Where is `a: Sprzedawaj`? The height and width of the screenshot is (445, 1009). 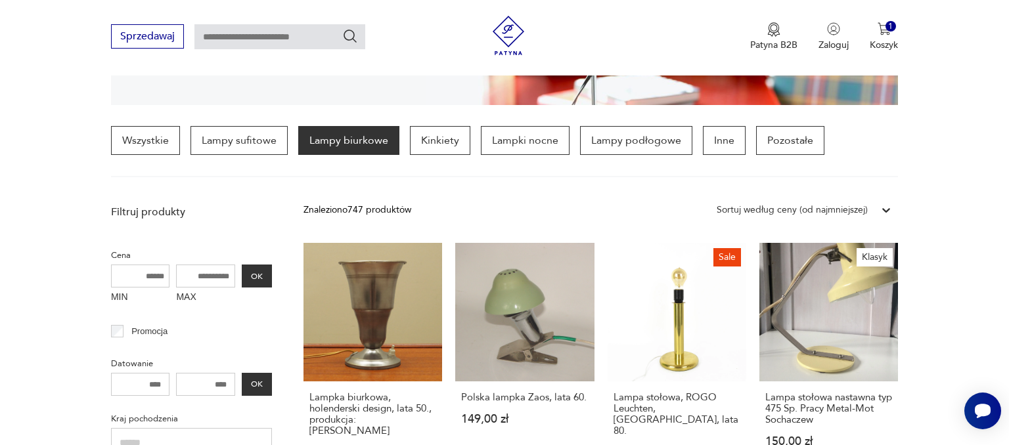 a: Sprzedawaj is located at coordinates (147, 37).